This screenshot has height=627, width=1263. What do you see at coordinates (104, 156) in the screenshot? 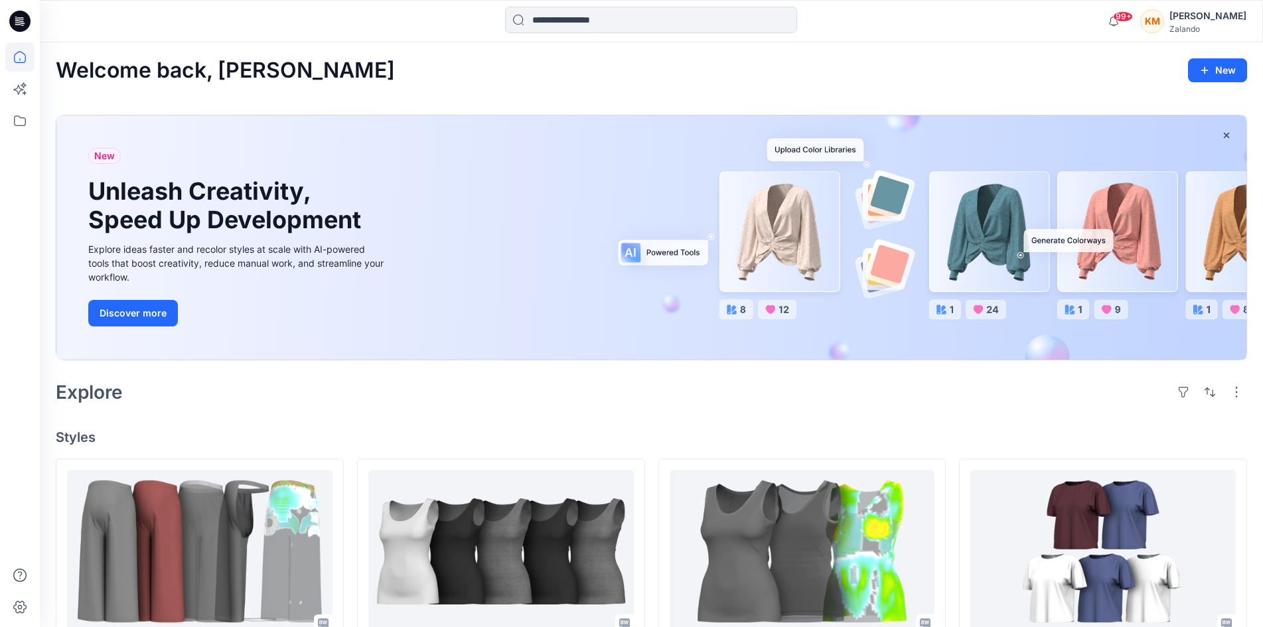
I see `span: New` at bounding box center [104, 156].